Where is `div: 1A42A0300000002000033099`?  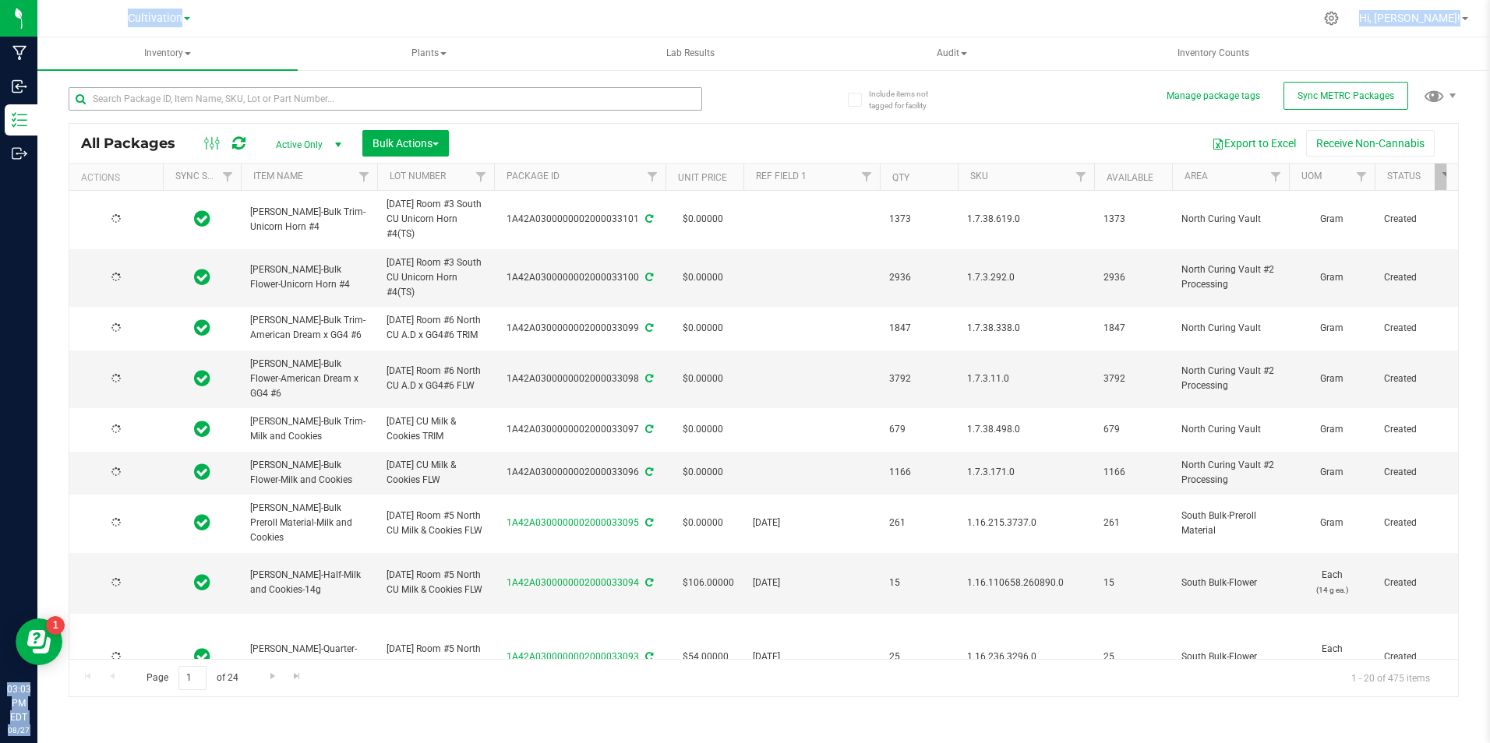 div: 1A42A0300000002000033099 is located at coordinates (580, 328).